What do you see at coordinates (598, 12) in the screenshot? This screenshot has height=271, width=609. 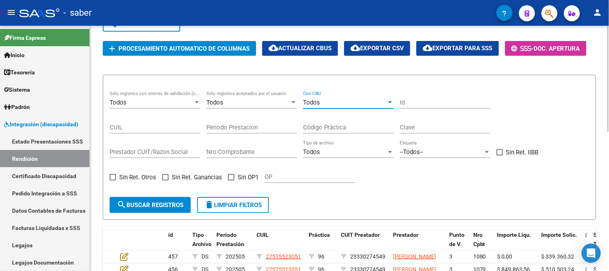 I see `mat-icon: person` at bounding box center [598, 12].